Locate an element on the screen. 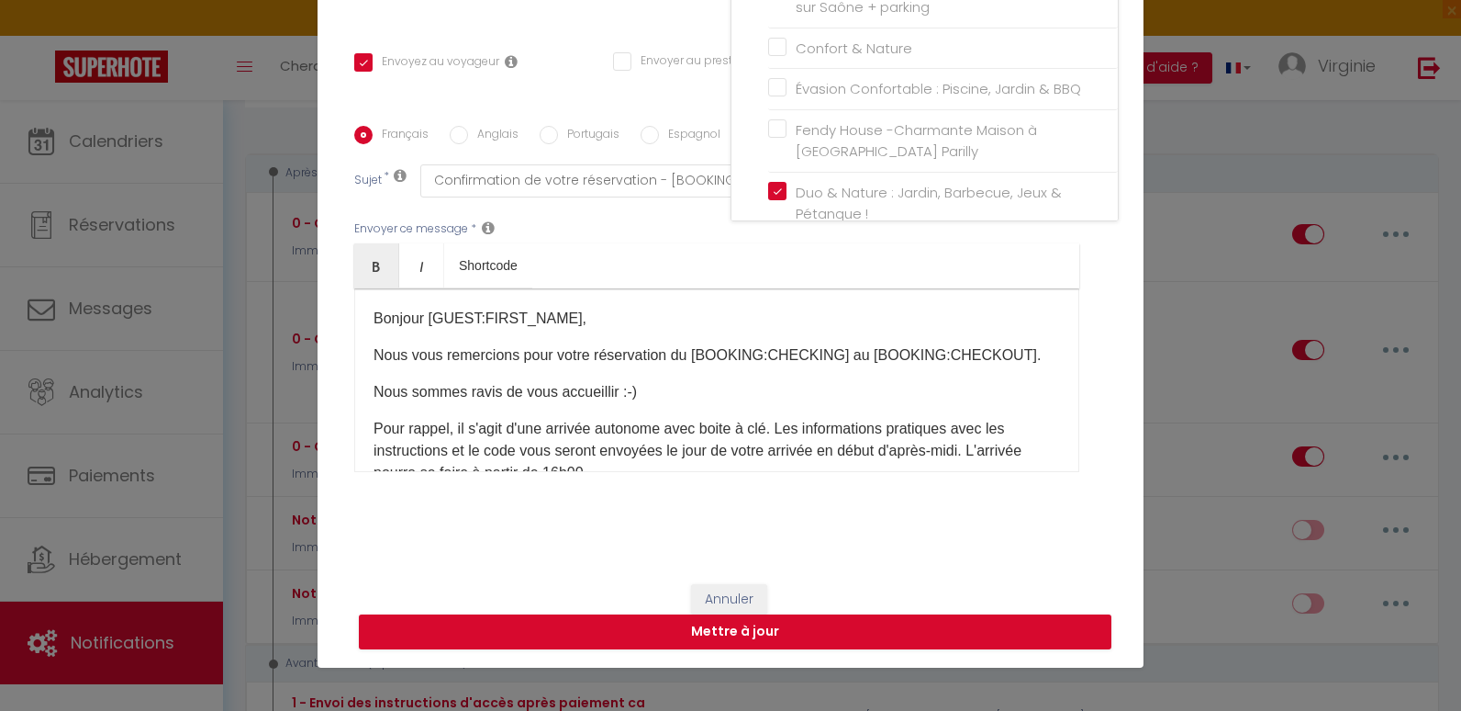  a: Bold is located at coordinates (376, 265).